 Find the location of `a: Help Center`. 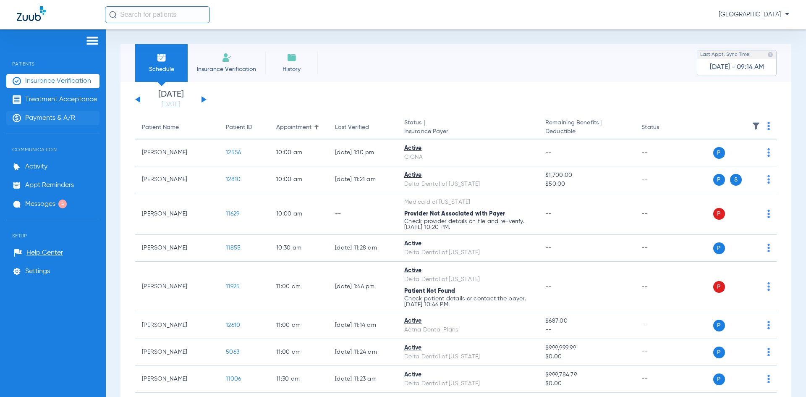

a: Help Center is located at coordinates (38, 253).